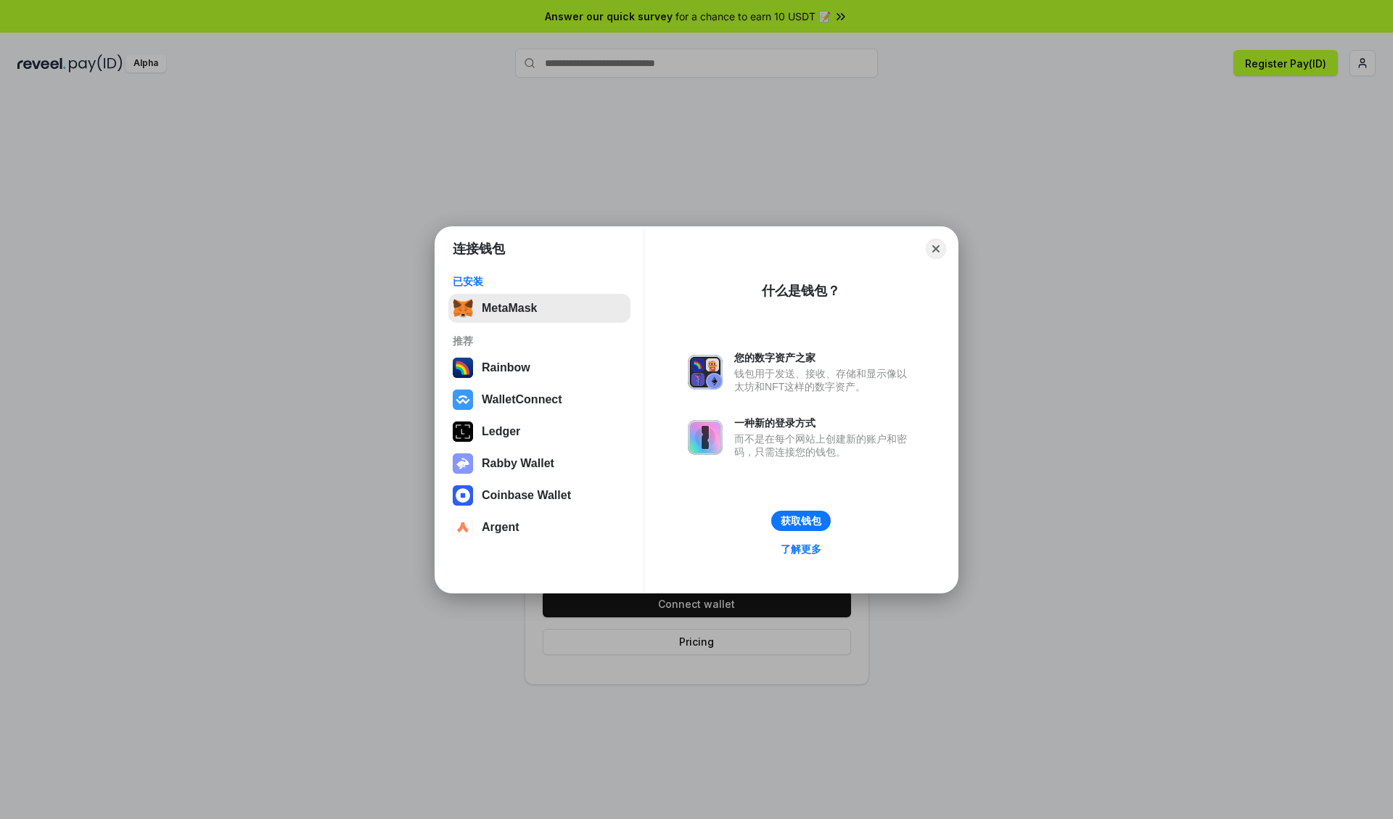 This screenshot has width=1393, height=819. Describe the element at coordinates (539, 495) in the screenshot. I see `button: Coinbase Wallet` at that location.